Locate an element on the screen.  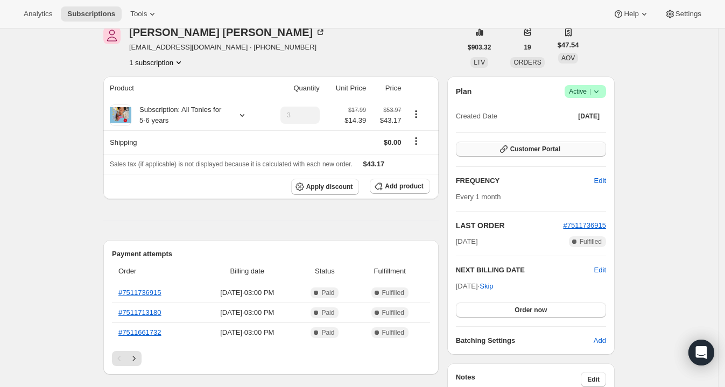
span: AOV is located at coordinates (568, 58).